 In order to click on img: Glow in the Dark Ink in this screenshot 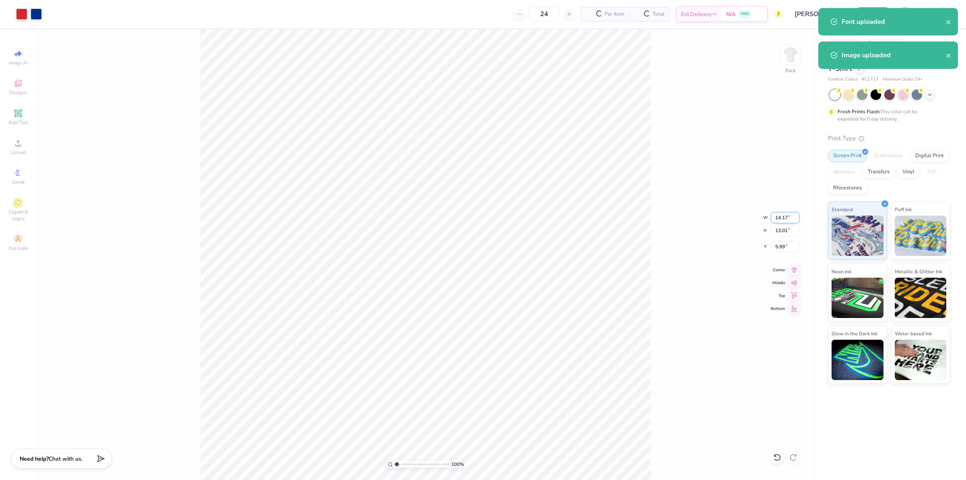, I will do `click(858, 360)`.